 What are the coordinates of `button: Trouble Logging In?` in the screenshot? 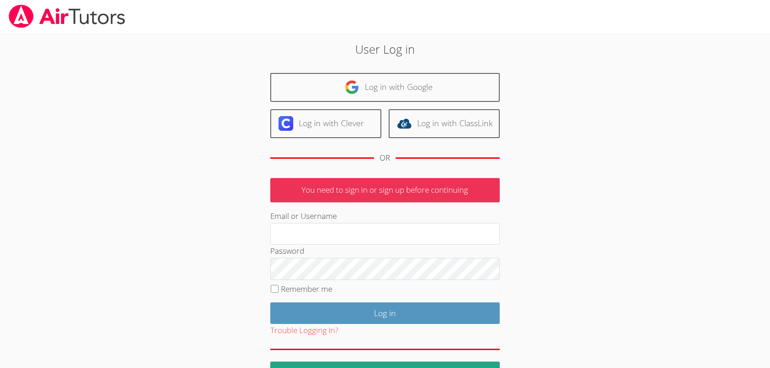 It's located at (304, 330).